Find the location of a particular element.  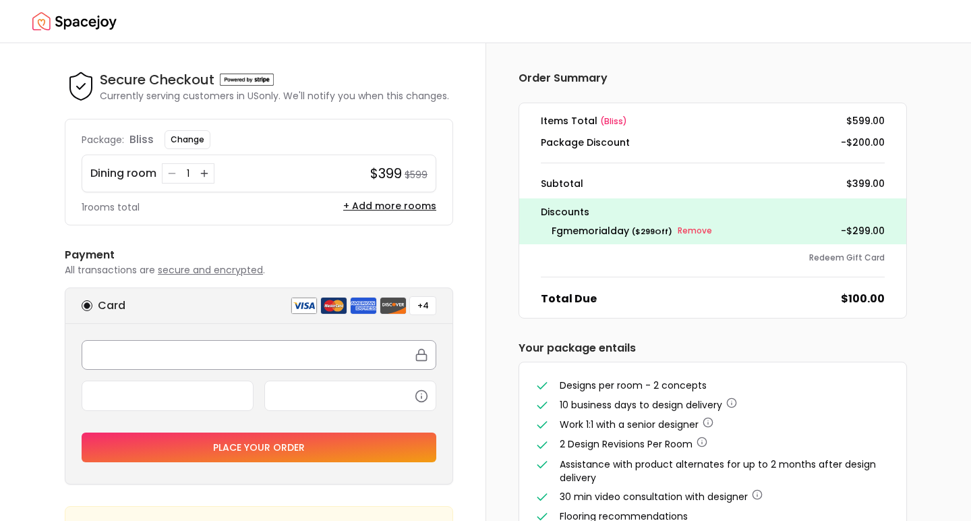

div: +4 is located at coordinates (423, 306).